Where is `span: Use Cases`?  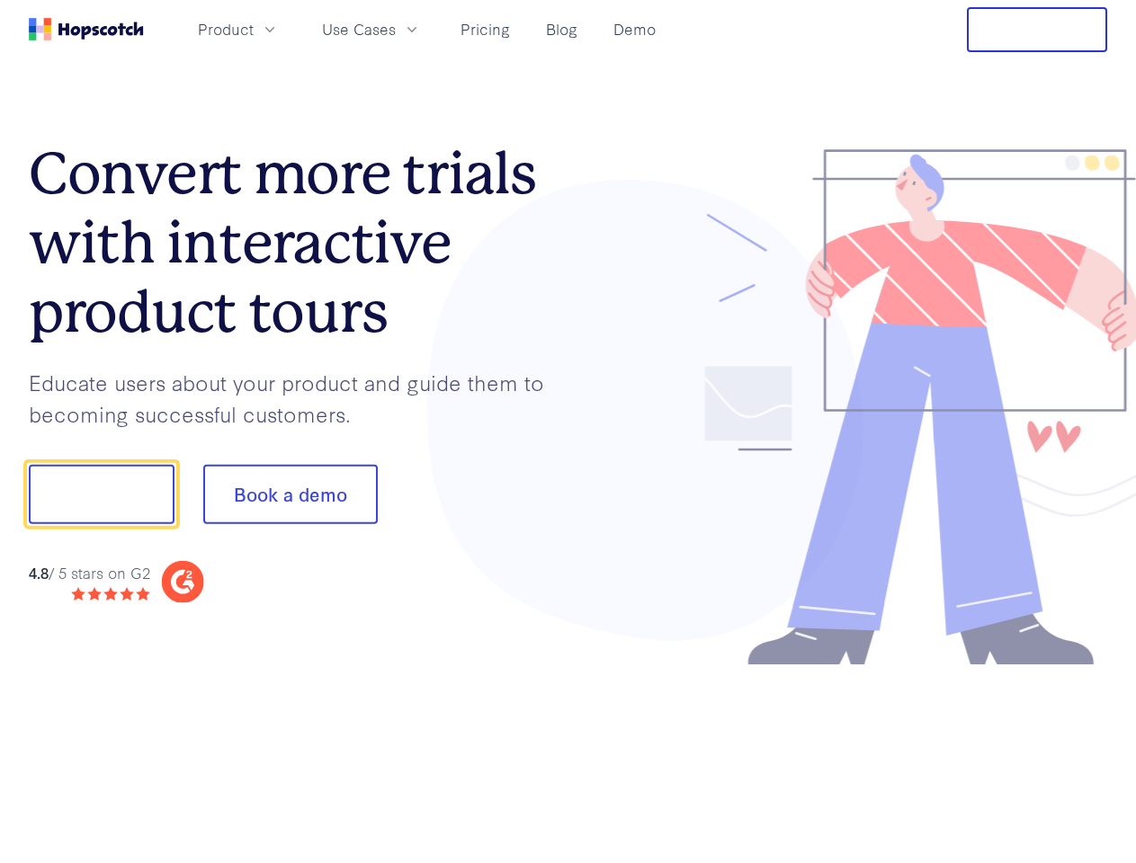
span: Use Cases is located at coordinates (359, 29).